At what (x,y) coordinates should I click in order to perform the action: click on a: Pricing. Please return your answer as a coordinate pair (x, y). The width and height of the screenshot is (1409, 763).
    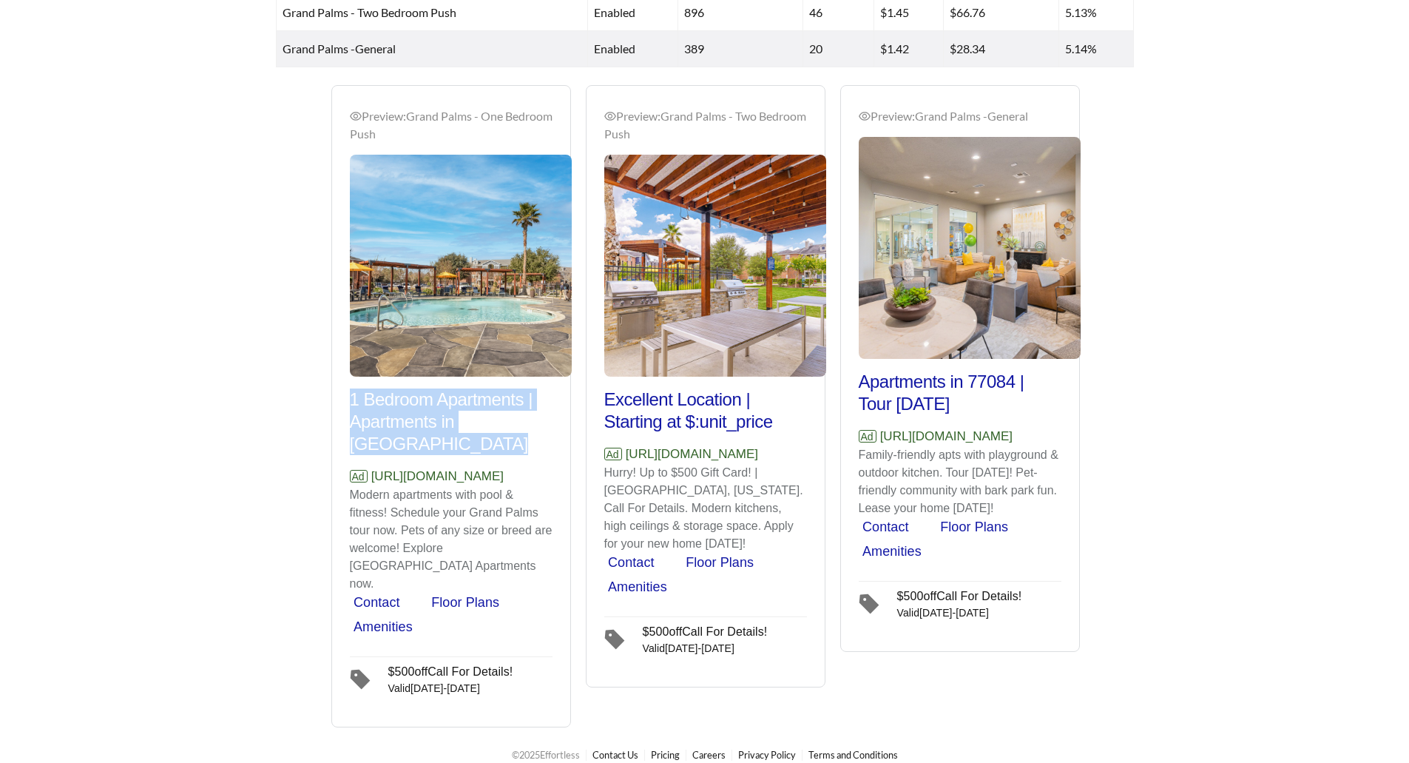
    Looking at the image, I should click on (665, 754).